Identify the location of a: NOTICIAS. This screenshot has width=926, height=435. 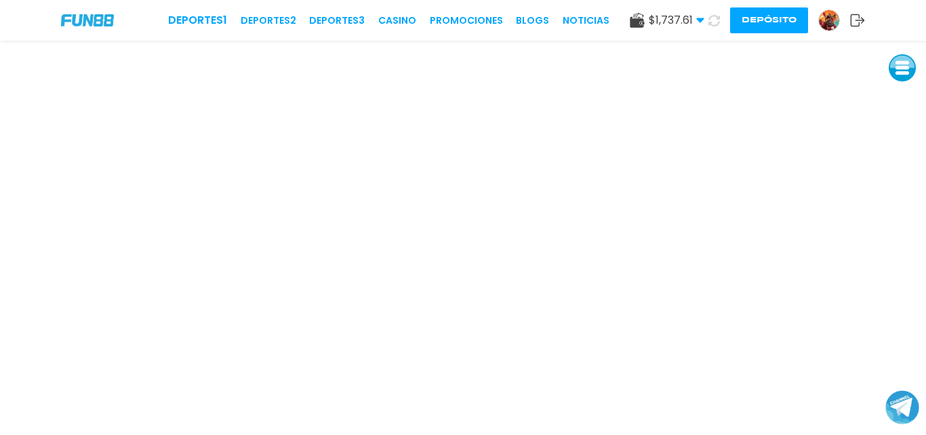
(586, 20).